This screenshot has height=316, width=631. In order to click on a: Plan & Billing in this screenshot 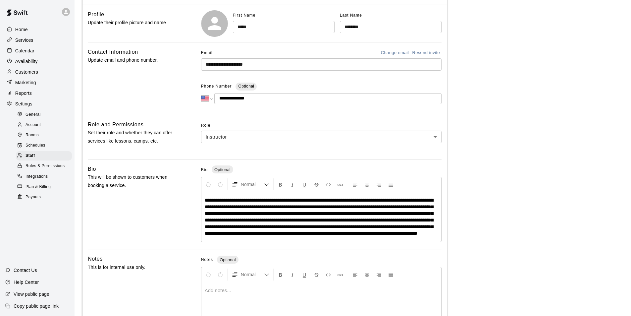, I will do `click(45, 186)`.